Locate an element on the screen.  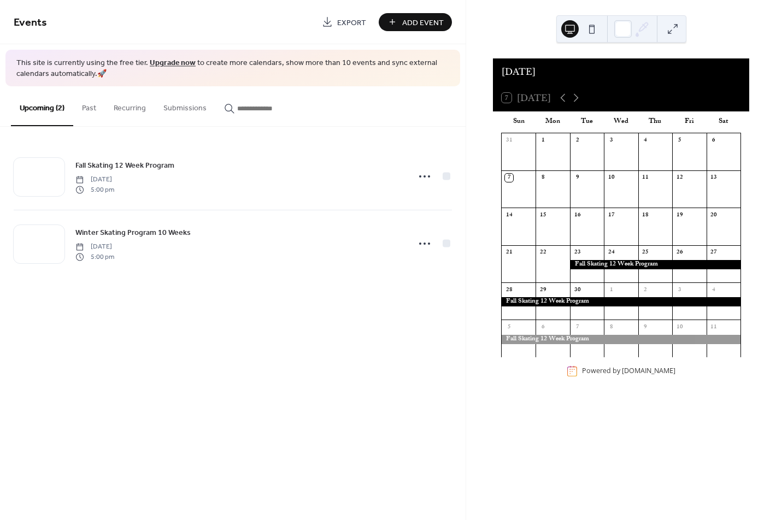
div: 28 is located at coordinates (509, 289).